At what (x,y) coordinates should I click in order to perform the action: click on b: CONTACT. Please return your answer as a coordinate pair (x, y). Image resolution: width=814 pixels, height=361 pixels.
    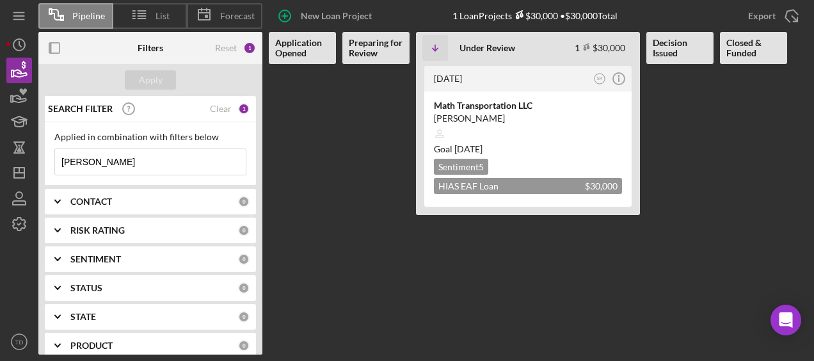
    Looking at the image, I should click on (91, 202).